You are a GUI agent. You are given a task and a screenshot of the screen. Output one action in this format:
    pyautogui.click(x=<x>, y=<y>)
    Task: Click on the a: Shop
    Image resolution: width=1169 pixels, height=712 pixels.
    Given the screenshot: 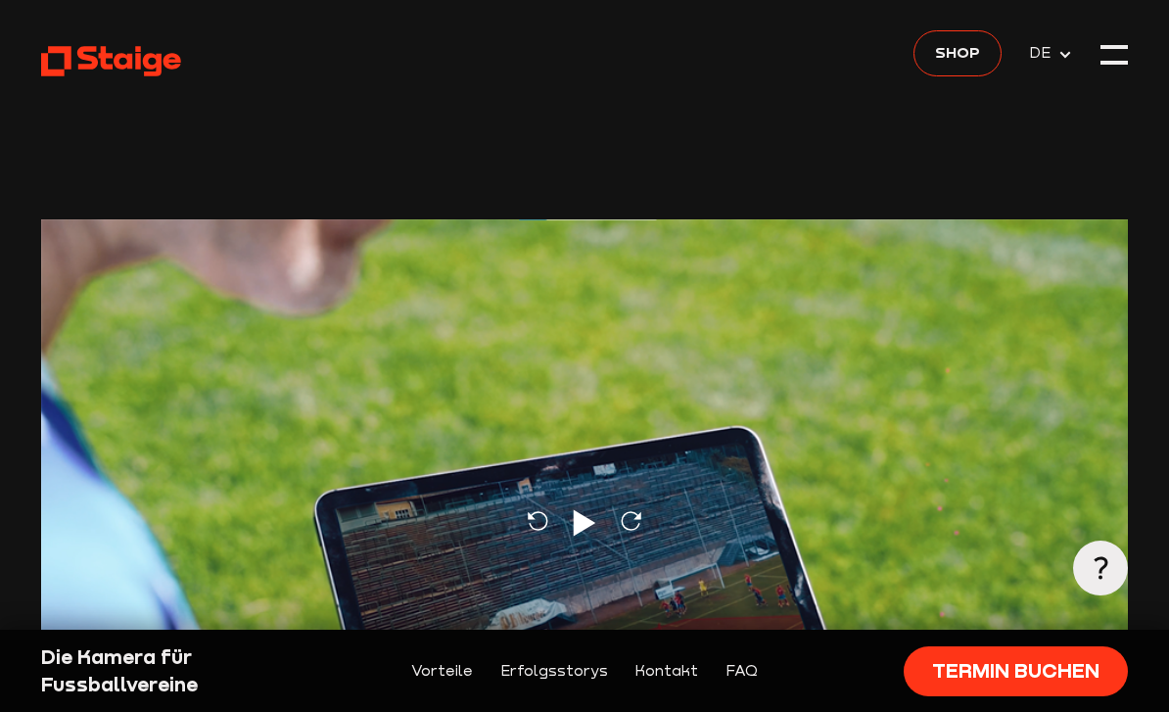 What is the action you would take?
    pyautogui.click(x=957, y=53)
    